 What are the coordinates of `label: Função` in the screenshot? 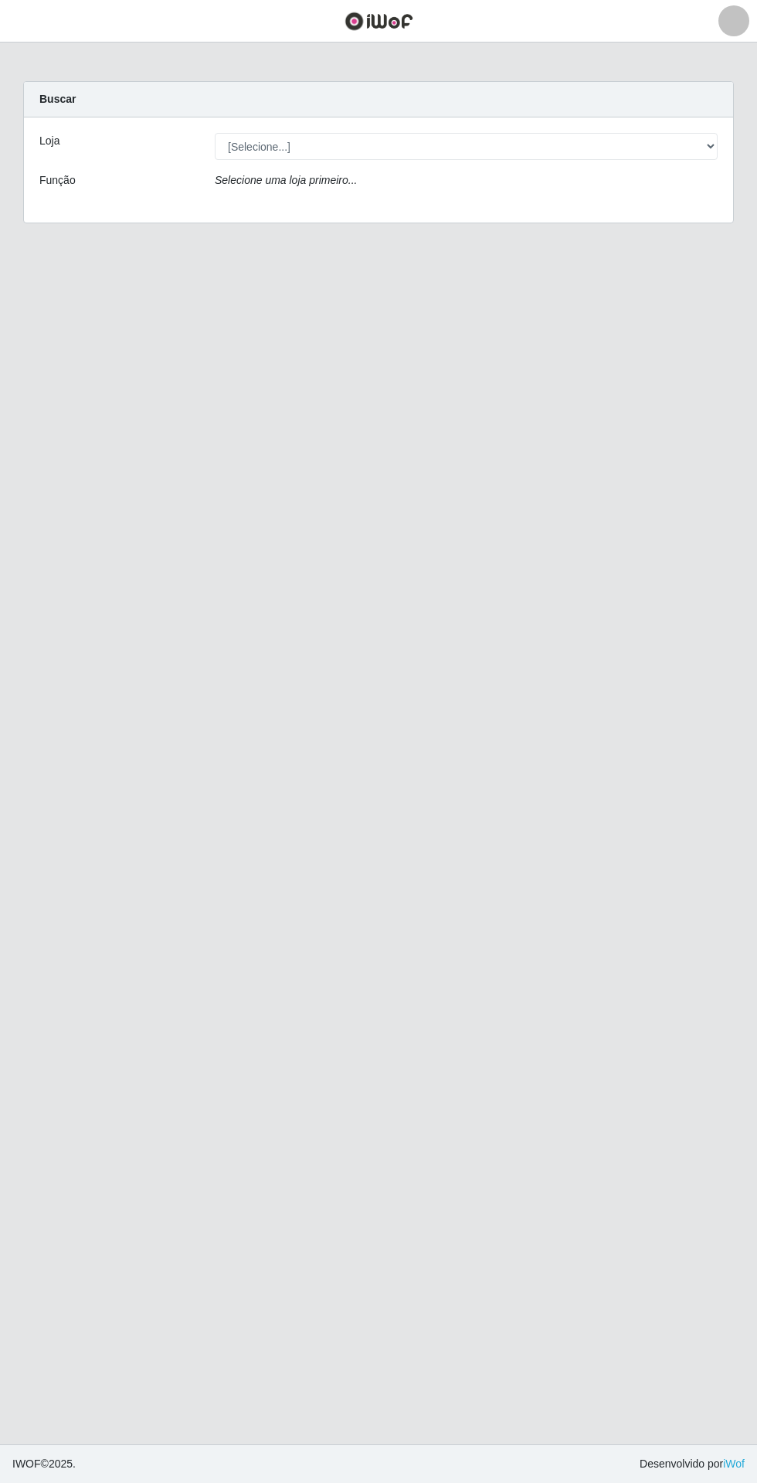 It's located at (57, 180).